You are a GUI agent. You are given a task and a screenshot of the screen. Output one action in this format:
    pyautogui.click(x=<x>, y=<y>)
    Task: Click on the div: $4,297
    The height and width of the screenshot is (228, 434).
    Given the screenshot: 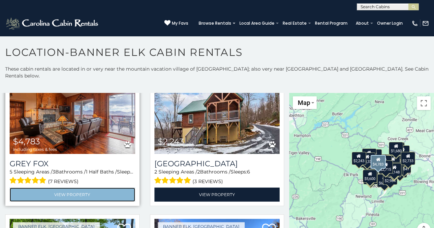 What is the action you would take?
    pyautogui.click(x=367, y=161)
    